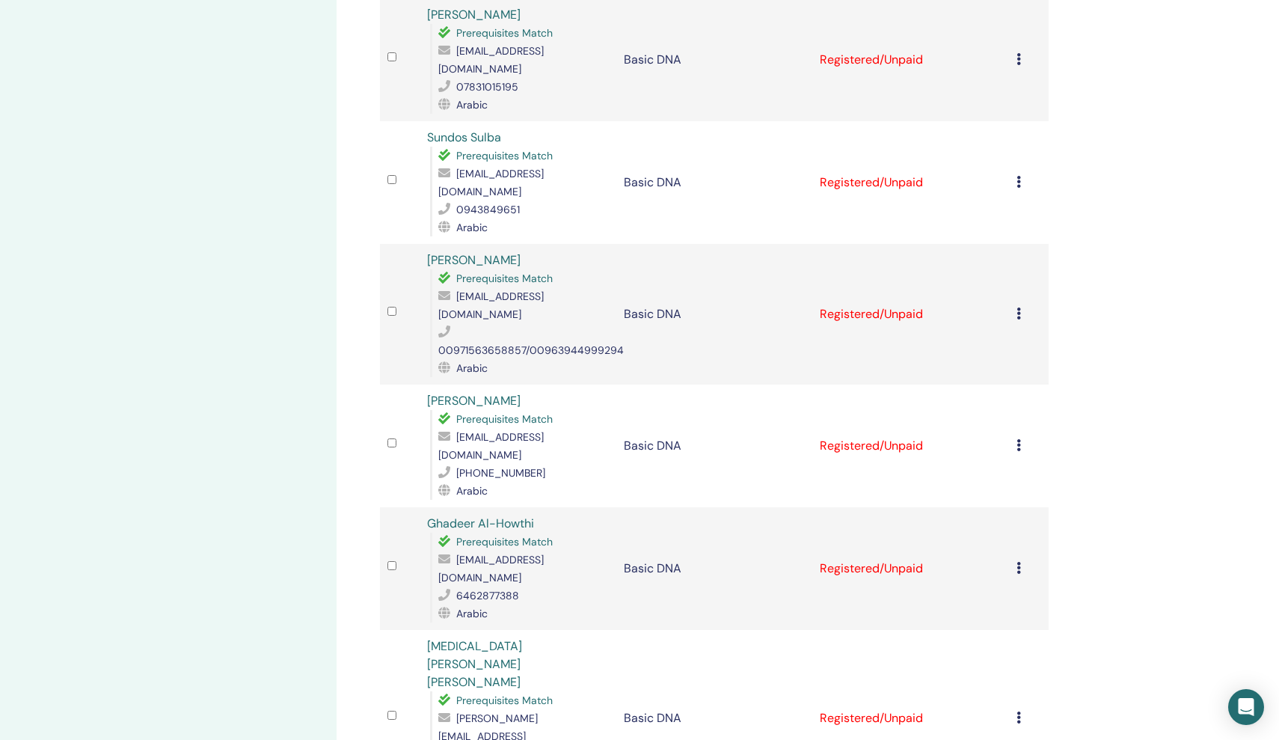  Describe the element at coordinates (487, 87) in the screenshot. I see `span: 07831015195` at that location.